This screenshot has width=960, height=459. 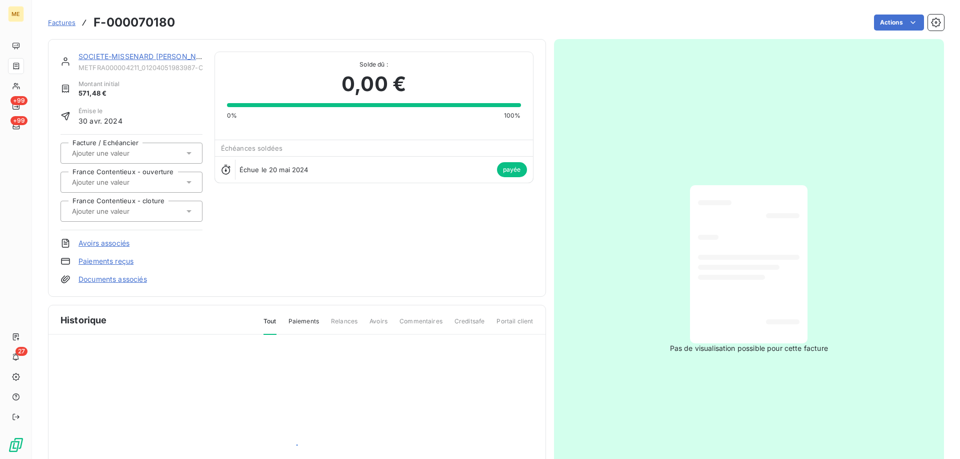 What do you see at coordinates (374, 84) in the screenshot?
I see `span: 0,00 €` at bounding box center [374, 84].